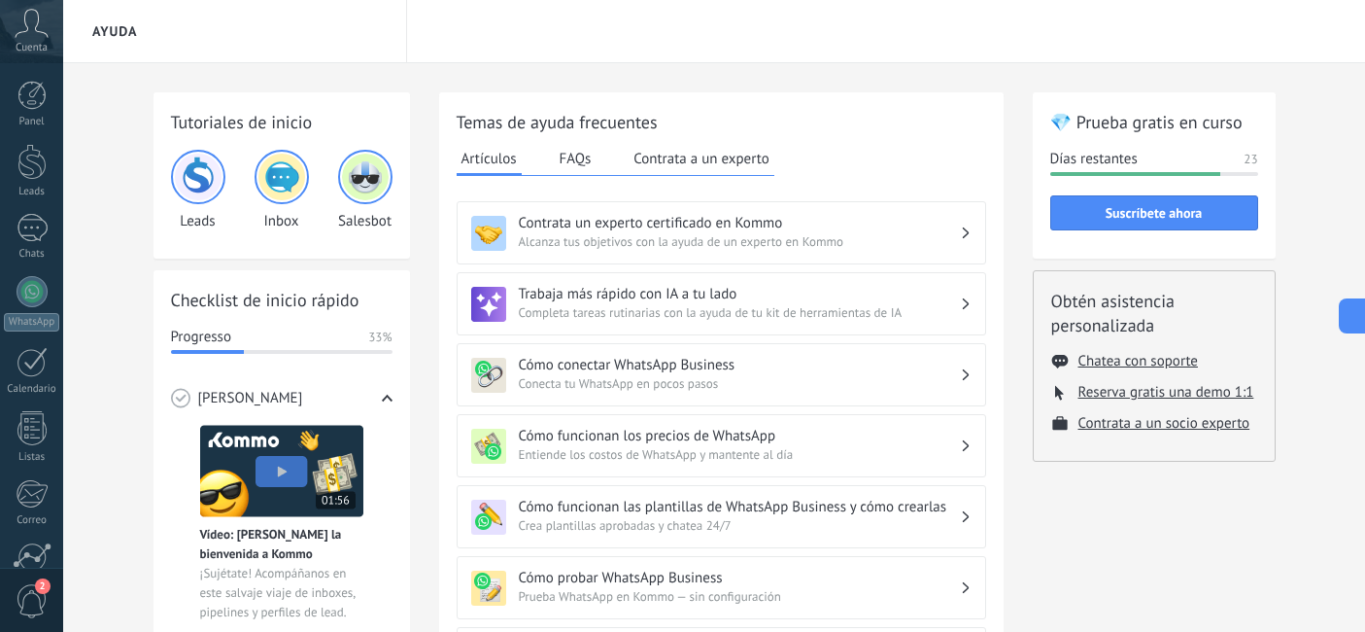 This screenshot has width=1365, height=632. I want to click on span: Progresso, so click(201, 337).